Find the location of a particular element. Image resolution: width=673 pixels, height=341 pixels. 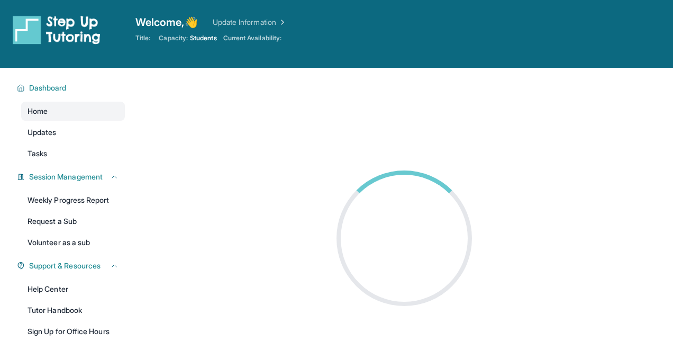

span: Capacity: is located at coordinates (173, 38).